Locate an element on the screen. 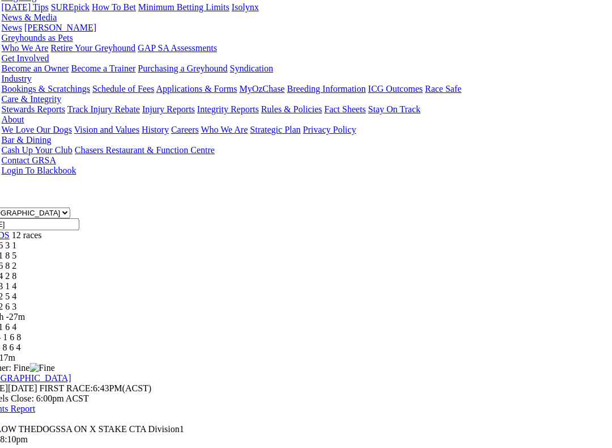  a: Careers is located at coordinates (185, 129).